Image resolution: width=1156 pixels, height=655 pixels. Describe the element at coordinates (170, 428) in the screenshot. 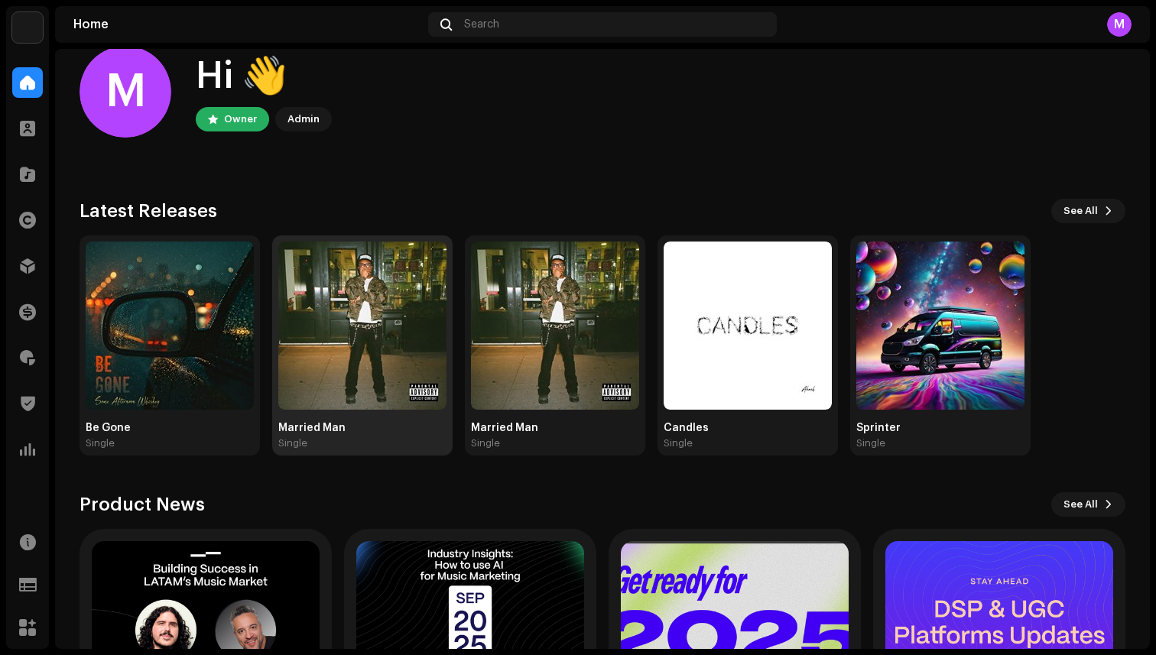

I see `div: Be Gone` at that location.